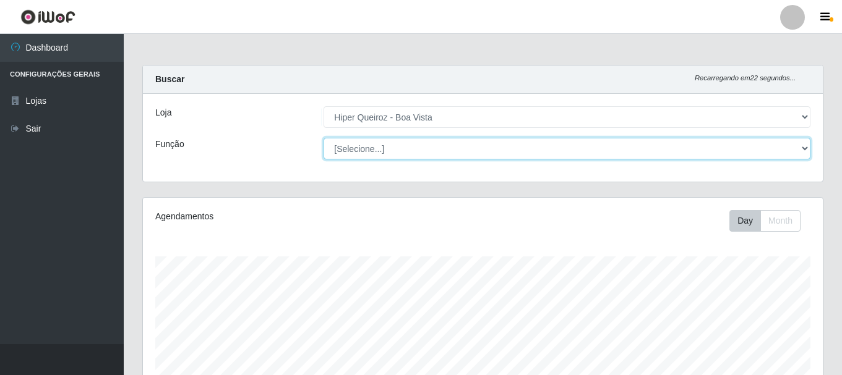 The image size is (842, 375). Describe the element at coordinates (169, 144) in the screenshot. I see `label: Função` at that location.